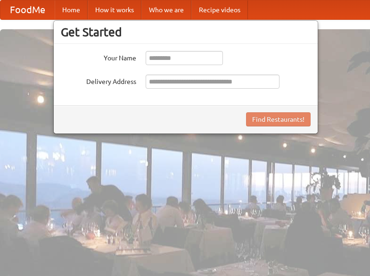 The image size is (370, 276). I want to click on label: Your Name, so click(98, 57).